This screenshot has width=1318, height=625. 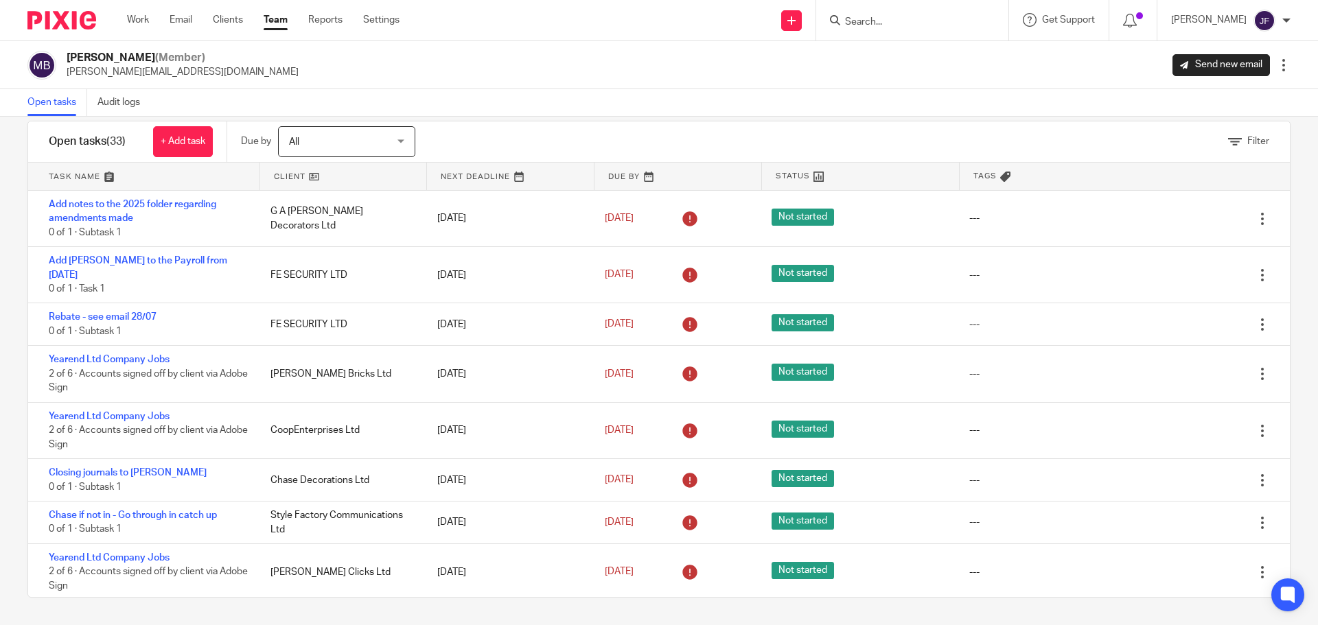 I want to click on h1: Open tasks, so click(x=87, y=141).